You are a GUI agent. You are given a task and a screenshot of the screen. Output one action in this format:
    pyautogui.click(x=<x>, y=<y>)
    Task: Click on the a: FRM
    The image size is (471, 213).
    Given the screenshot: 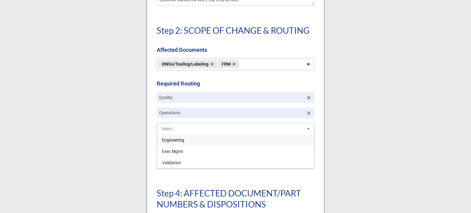 What is the action you would take?
    pyautogui.click(x=229, y=64)
    